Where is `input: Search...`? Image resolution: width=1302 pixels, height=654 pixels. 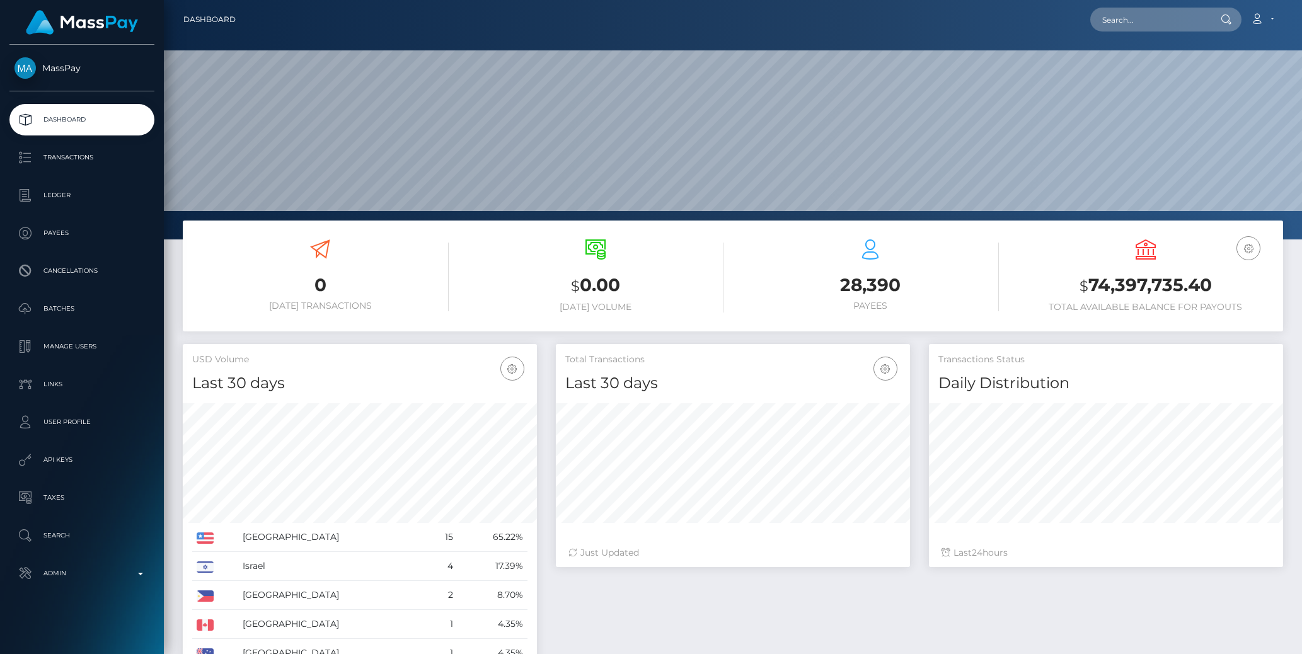 input: Search... is located at coordinates (1150, 20).